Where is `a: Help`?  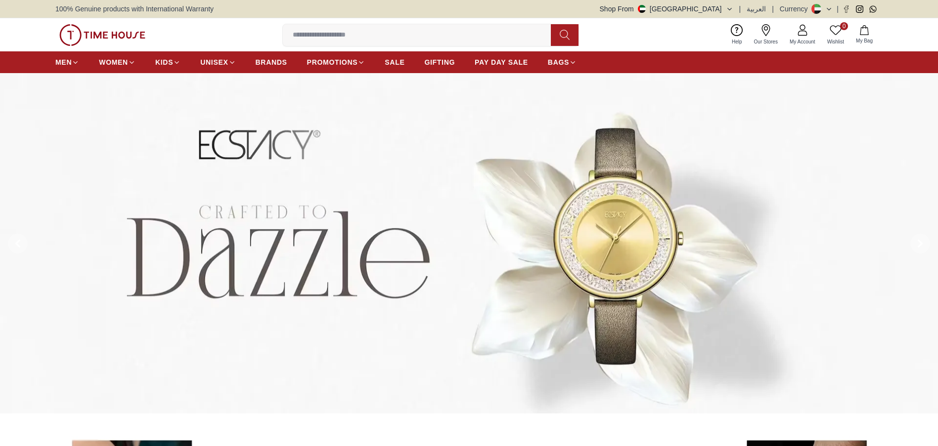
a: Help is located at coordinates (736, 35).